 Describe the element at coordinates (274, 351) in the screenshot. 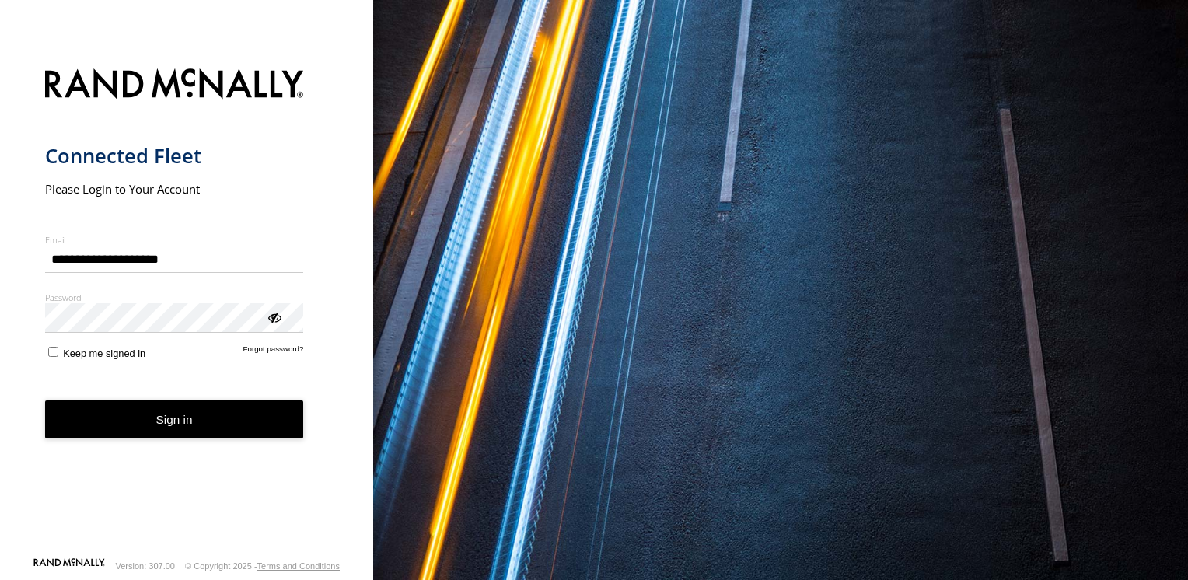

I see `a: Forgot password?` at that location.